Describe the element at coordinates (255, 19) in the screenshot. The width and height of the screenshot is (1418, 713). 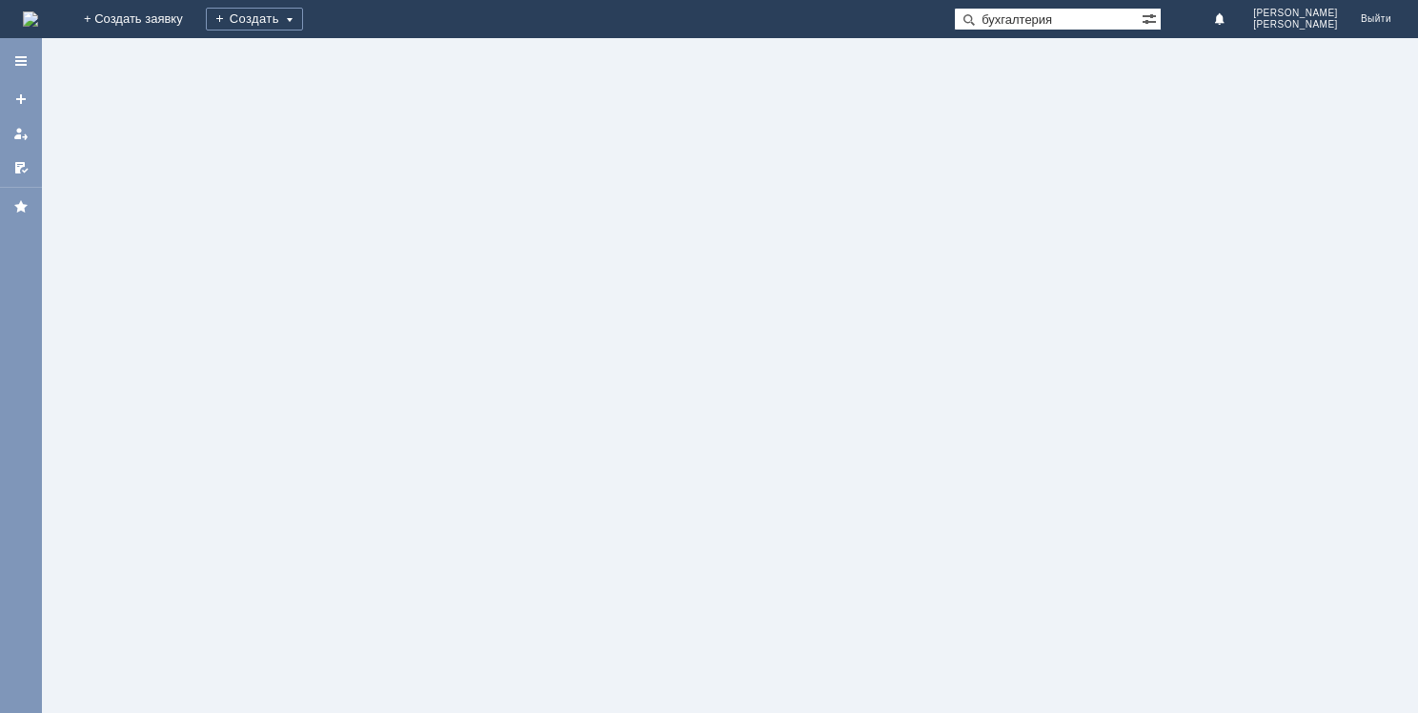
I see `div: Создать` at that location.